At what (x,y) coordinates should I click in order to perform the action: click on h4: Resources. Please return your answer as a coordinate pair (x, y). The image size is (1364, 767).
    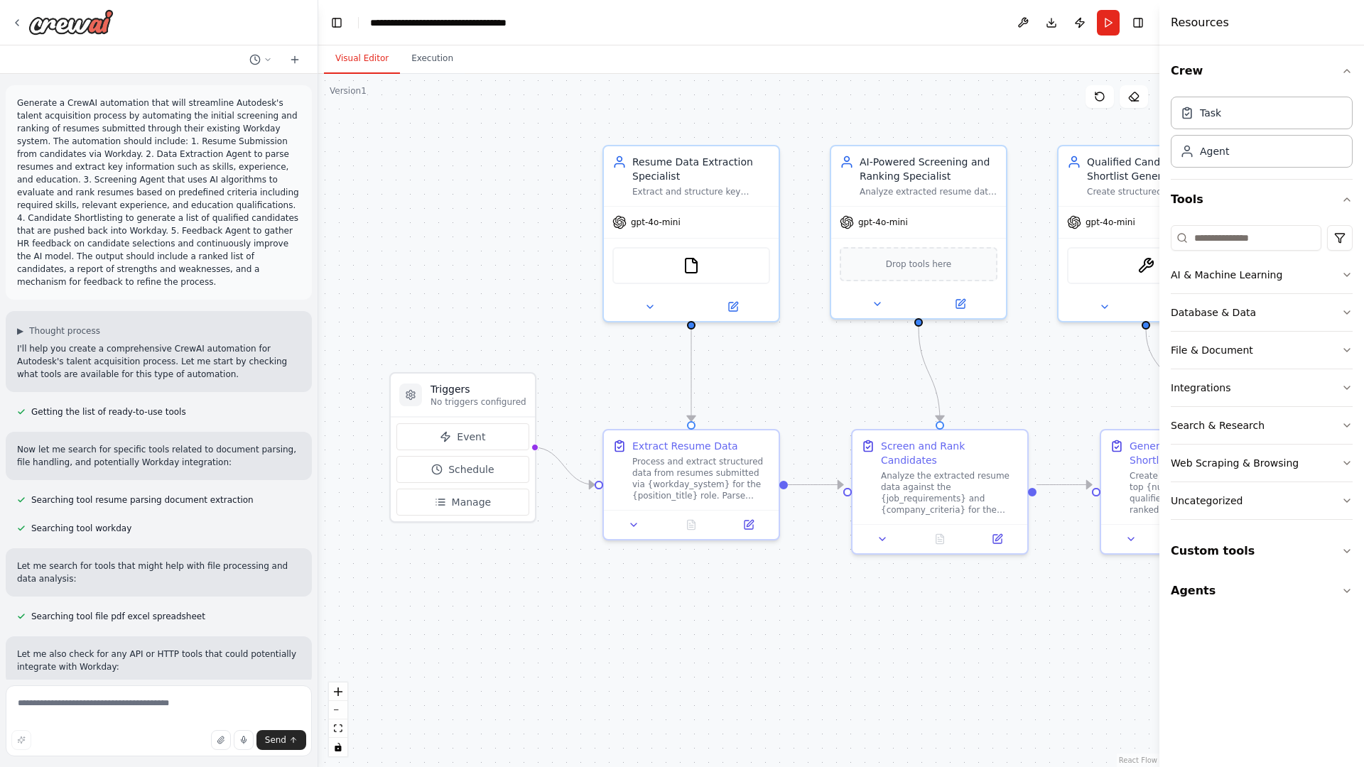
    Looking at the image, I should click on (1200, 23).